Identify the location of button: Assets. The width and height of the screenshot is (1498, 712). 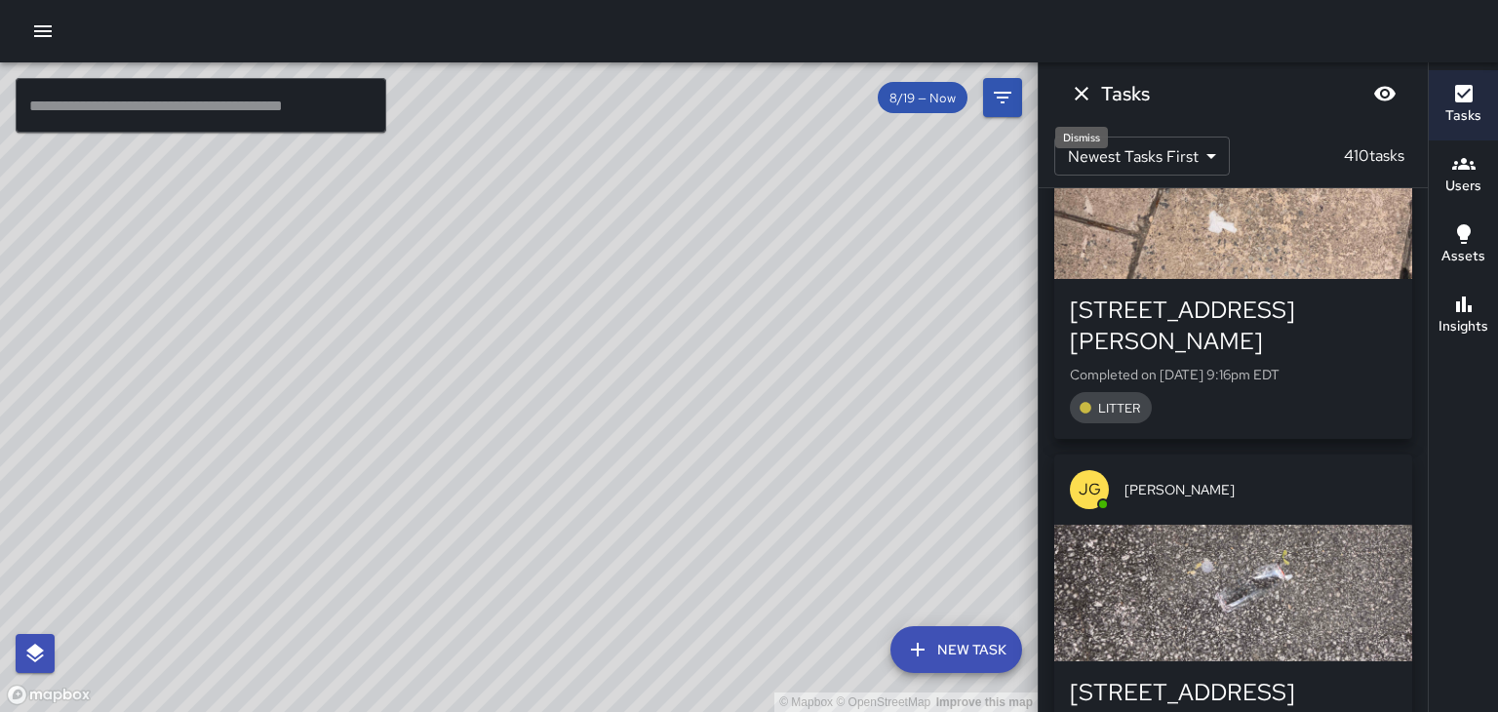
(1463, 246).